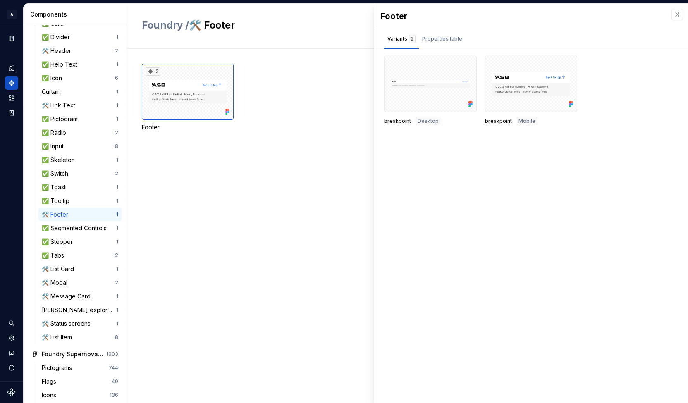 The image size is (688, 403). I want to click on a: Assets, so click(12, 98).